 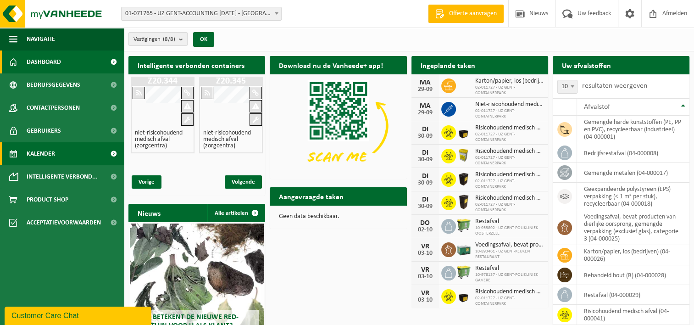 What do you see at coordinates (231, 81) in the screenshot?
I see `h1: Z20.345` at bounding box center [231, 81].